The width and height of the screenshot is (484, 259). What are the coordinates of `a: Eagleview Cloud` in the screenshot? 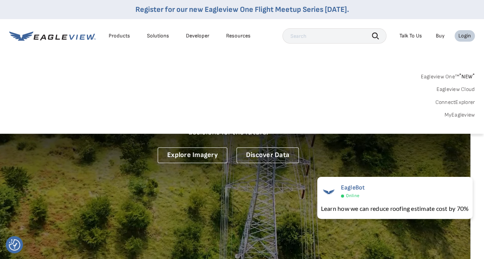 It's located at (455, 90).